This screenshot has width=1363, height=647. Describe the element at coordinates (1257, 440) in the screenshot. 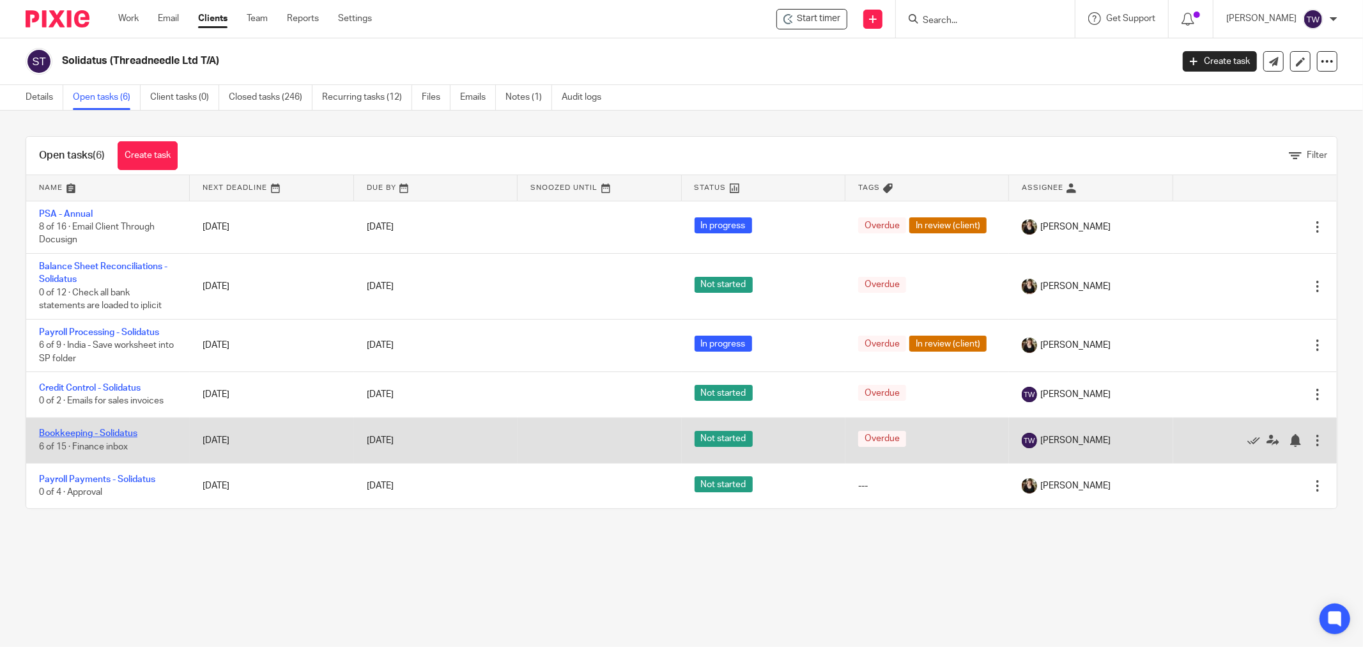

I see `a: Mark as done` at that location.